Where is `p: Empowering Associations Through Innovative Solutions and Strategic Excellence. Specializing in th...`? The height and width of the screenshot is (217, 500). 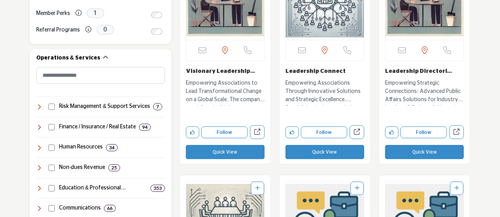
p: Empowering Associations Through Innovative Solutions and Strategic Excellence. Specializing in th... is located at coordinates (325, 92).